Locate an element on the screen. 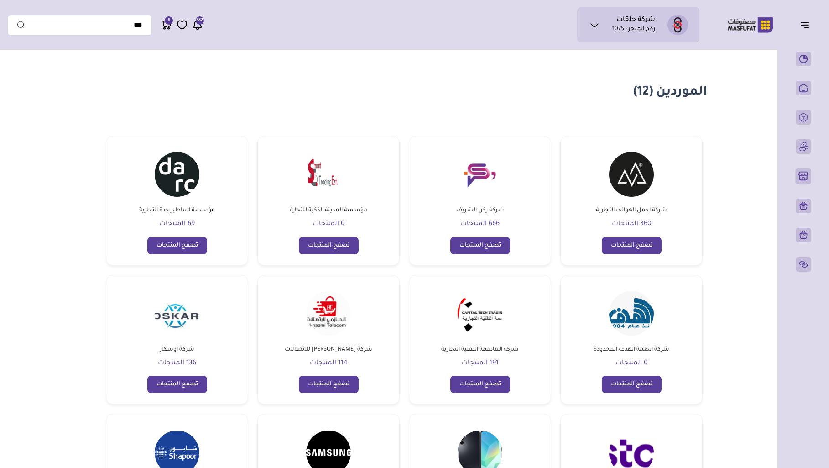 The width and height of the screenshot is (829, 468). img: مؤسسة اساطير جدة التجارية is located at coordinates (177, 174).